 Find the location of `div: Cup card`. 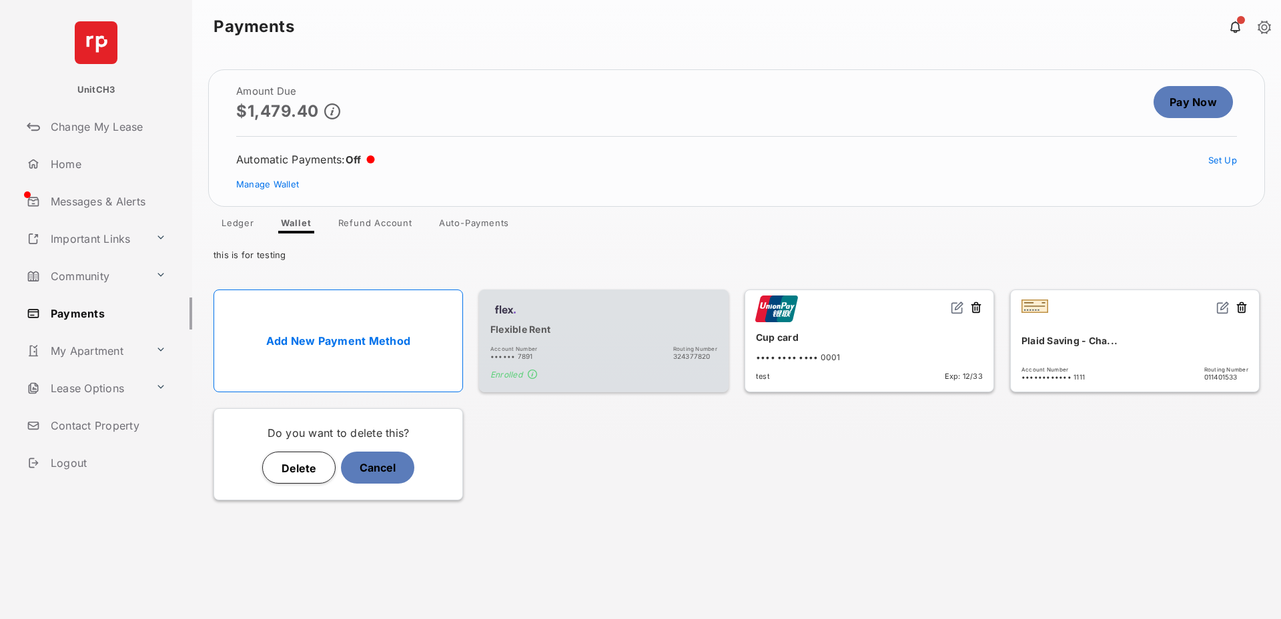

div: Cup card is located at coordinates (869, 337).